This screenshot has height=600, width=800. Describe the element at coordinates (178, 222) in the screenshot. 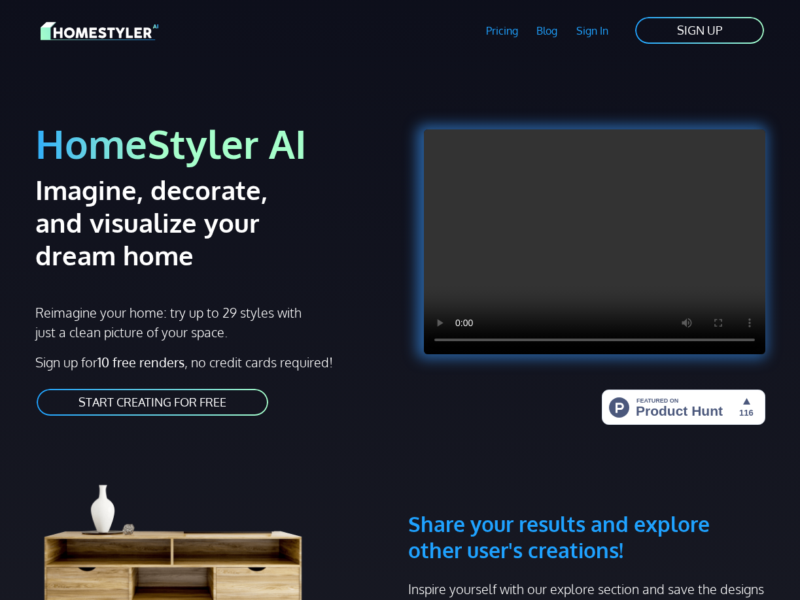

I see `h2: Imagine, decorate, and visualize your dream home` at that location.